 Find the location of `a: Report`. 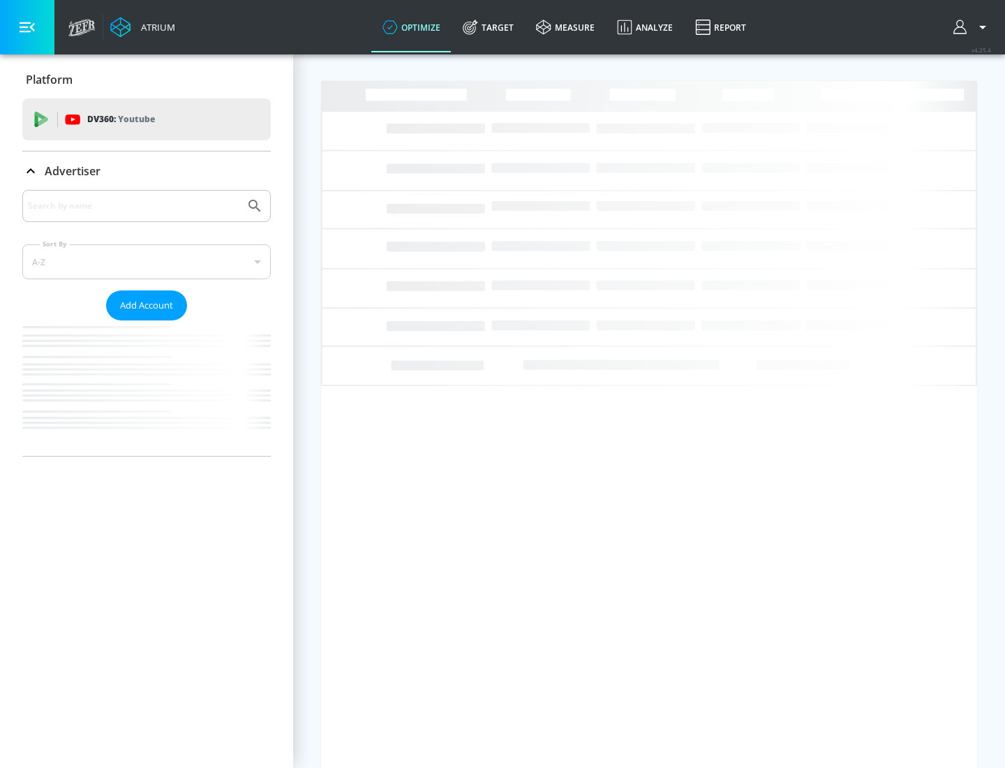

a: Report is located at coordinates (720, 27).